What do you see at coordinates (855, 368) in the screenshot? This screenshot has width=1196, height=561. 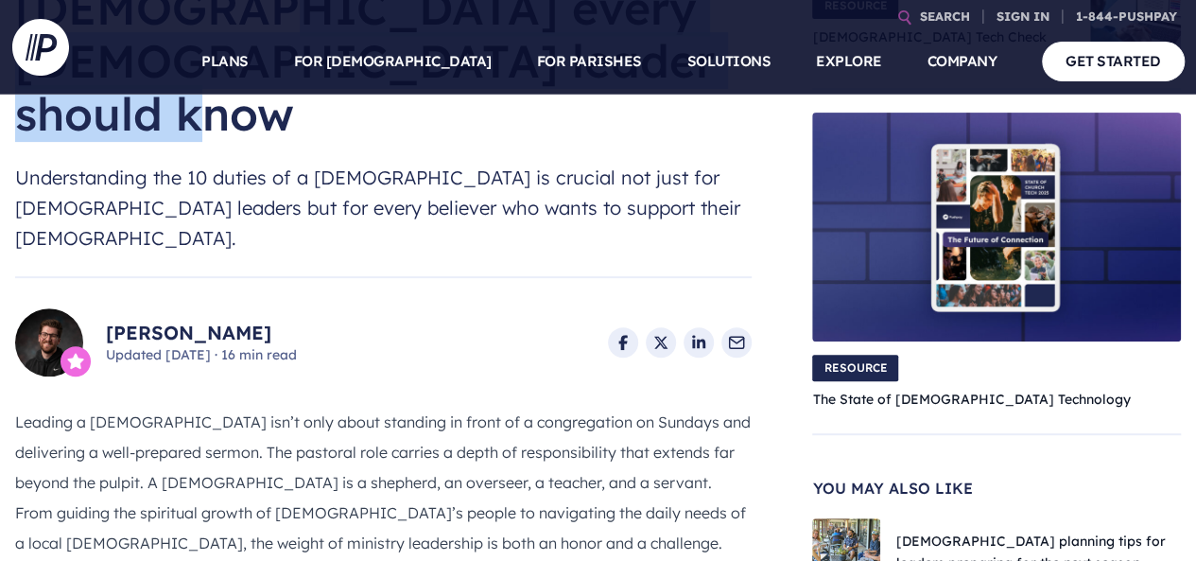 I see `span: RESOURCE` at bounding box center [855, 368].